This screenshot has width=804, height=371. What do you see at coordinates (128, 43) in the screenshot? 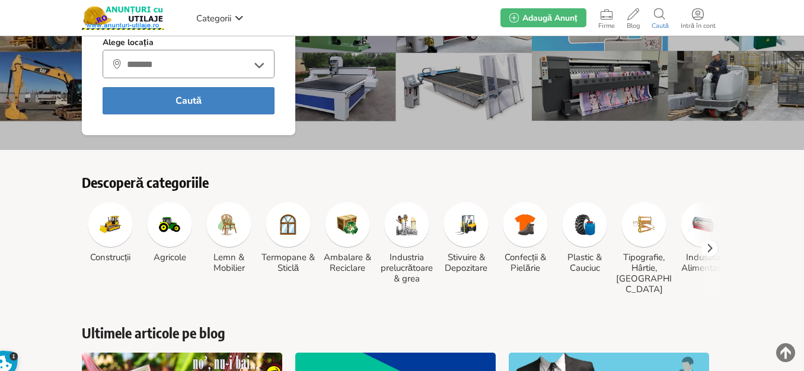
I see `strong: Alege locația` at bounding box center [128, 43].